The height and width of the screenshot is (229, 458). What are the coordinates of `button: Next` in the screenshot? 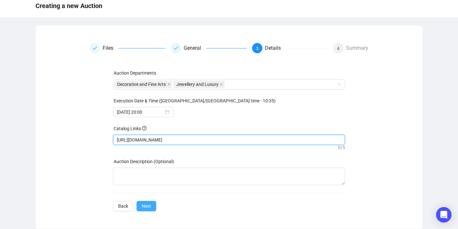 It's located at (146, 206).